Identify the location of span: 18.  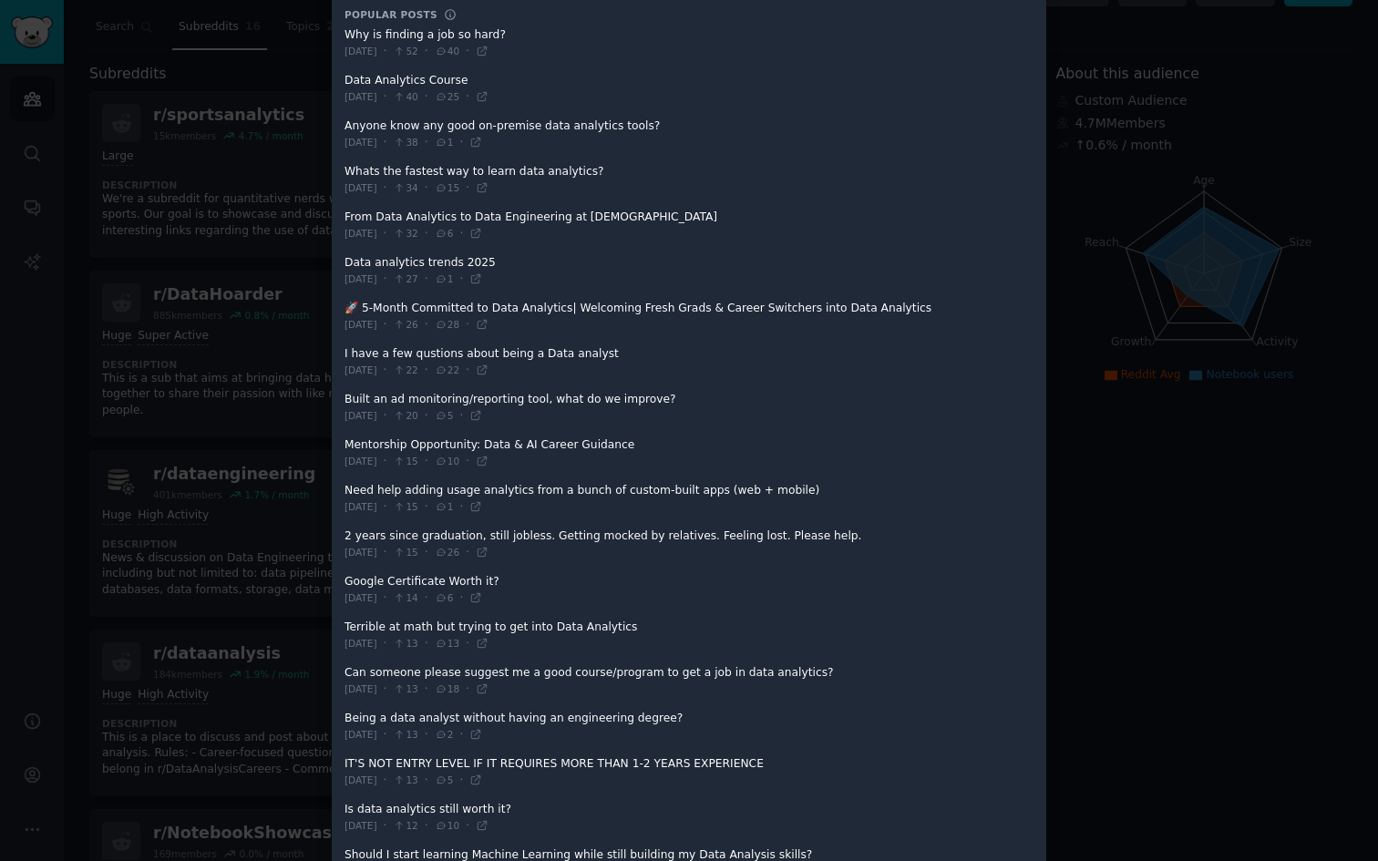
(447, 689).